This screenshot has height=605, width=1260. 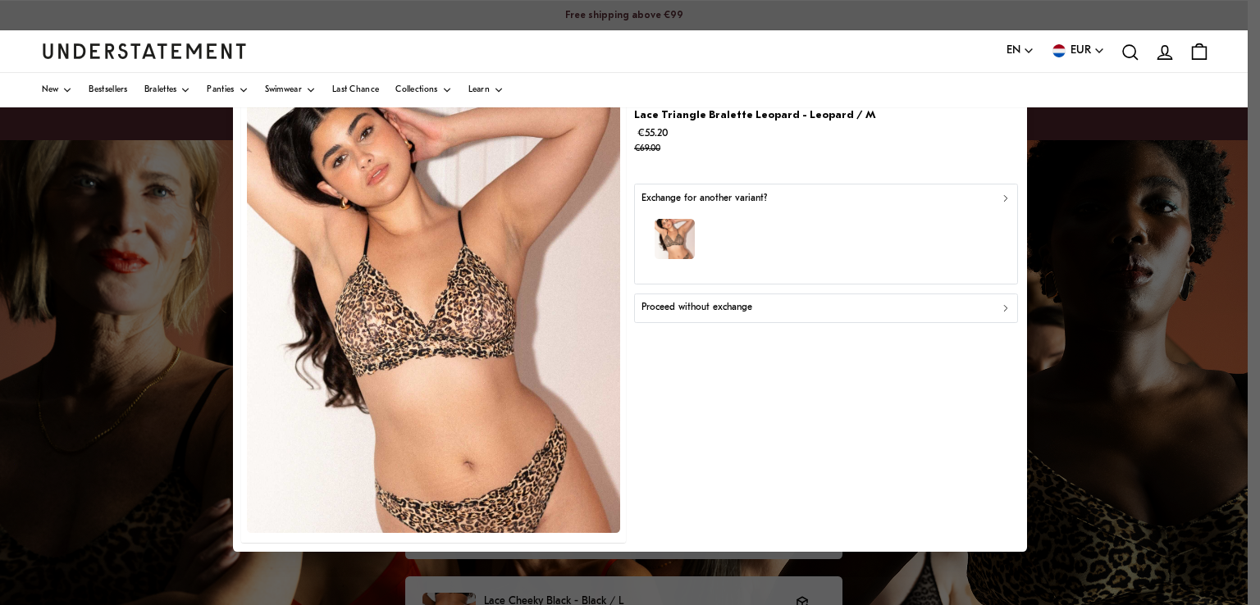 I want to click on a: Panties, so click(x=227, y=90).